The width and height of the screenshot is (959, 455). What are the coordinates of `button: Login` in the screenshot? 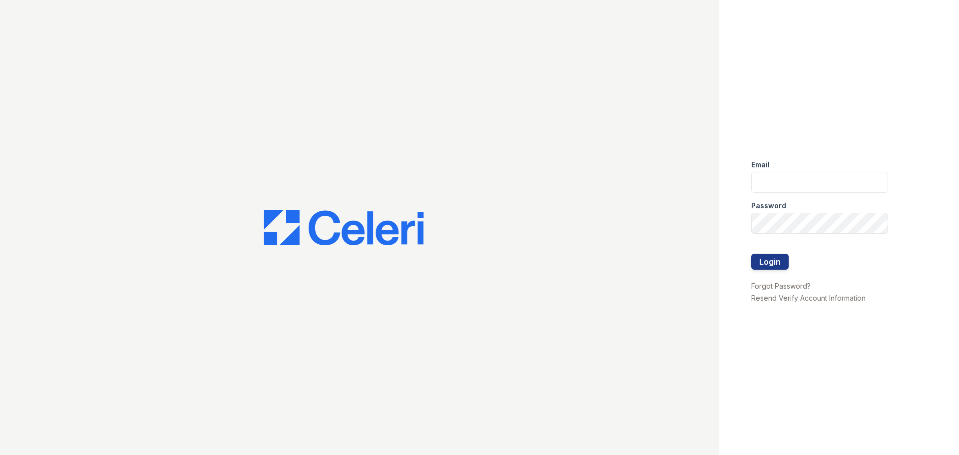 It's located at (770, 262).